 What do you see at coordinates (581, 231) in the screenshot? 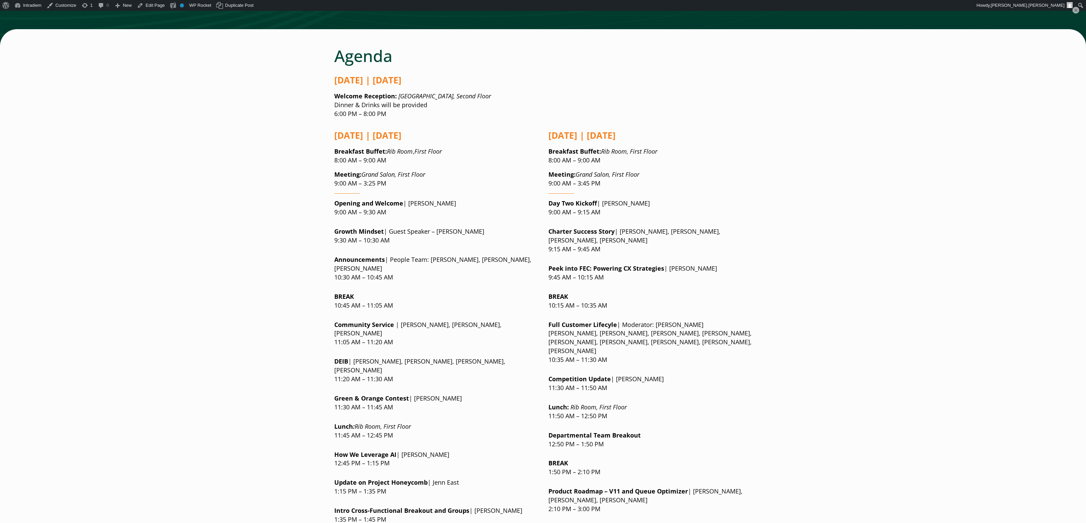
I see `strong: Charter Success Story` at bounding box center [581, 231].